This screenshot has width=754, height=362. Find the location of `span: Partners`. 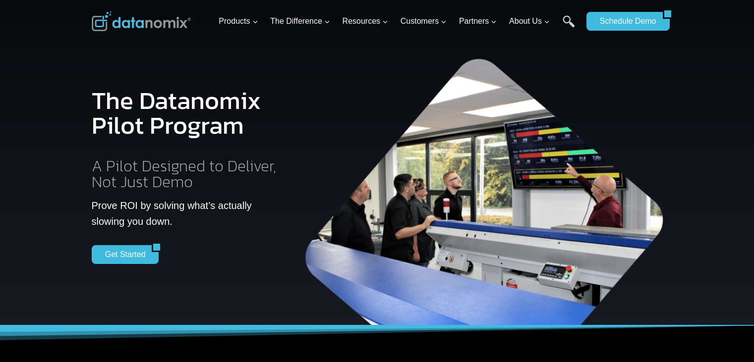

span: Partners is located at coordinates (478, 21).